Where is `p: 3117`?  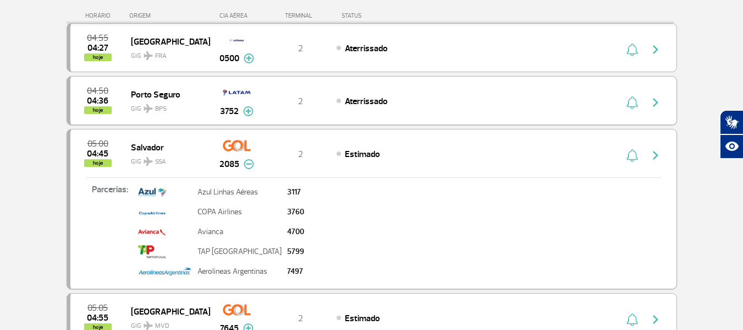
p: 3117 is located at coordinates (295, 192).